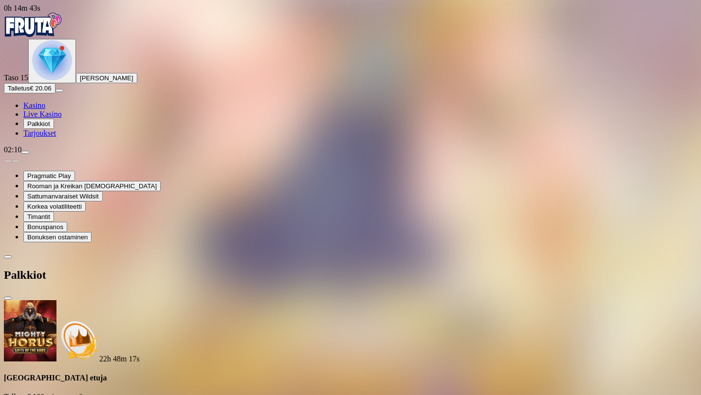 The width and height of the screenshot is (701, 395). What do you see at coordinates (16, 77) in the screenshot?
I see `span: Taso 15` at bounding box center [16, 77].